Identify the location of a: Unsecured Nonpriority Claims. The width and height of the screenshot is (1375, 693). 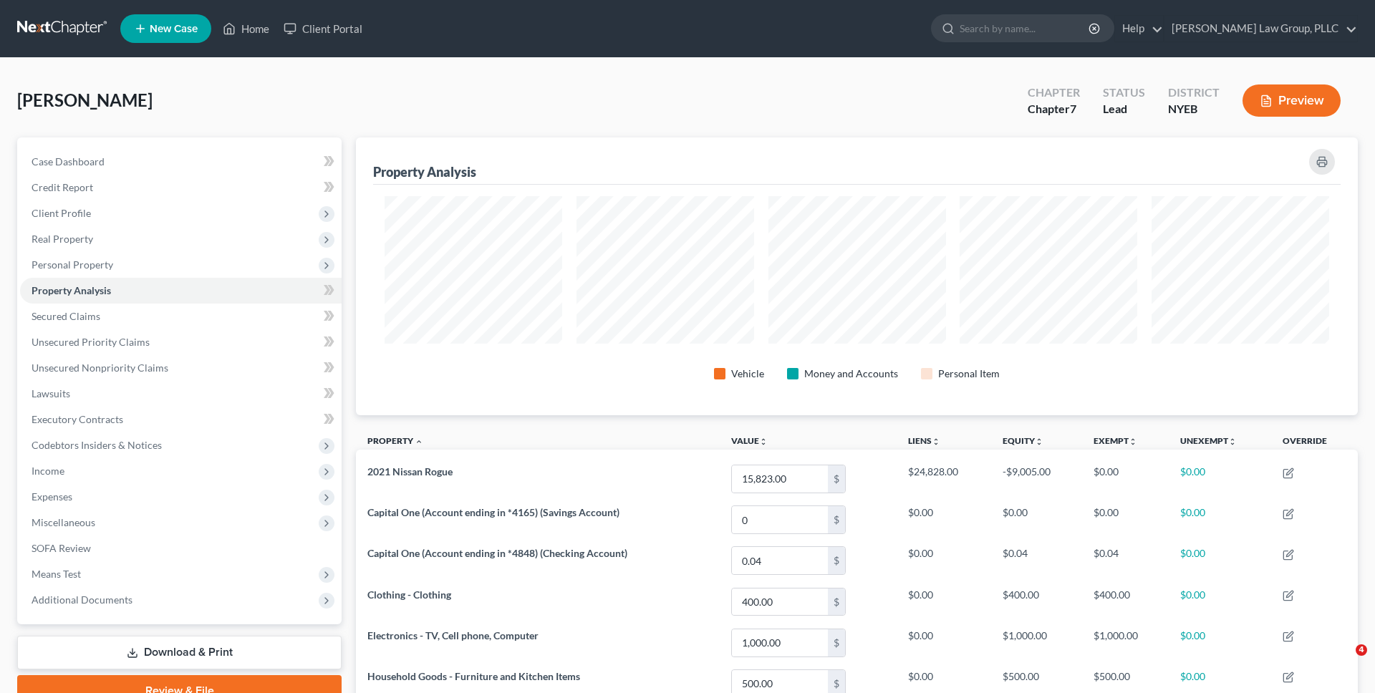
(180, 368).